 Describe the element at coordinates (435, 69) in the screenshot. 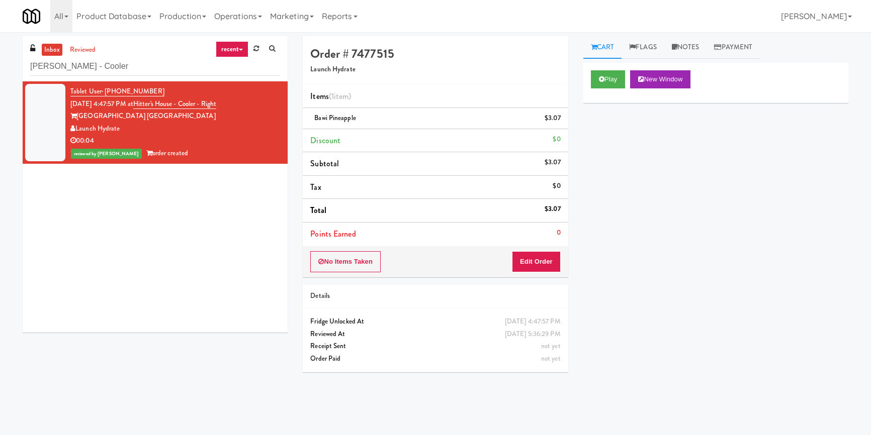

I see `h5: Launch Hydrate` at that location.